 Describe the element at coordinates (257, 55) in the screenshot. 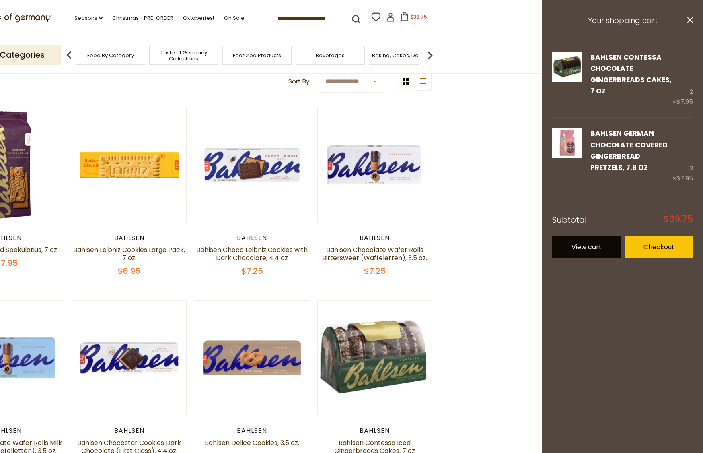

I see `a: Featured Products` at that location.